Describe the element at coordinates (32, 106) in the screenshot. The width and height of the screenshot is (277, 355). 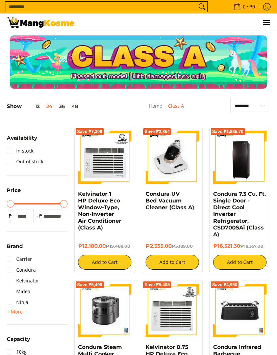
I see `button: 12` at that location.